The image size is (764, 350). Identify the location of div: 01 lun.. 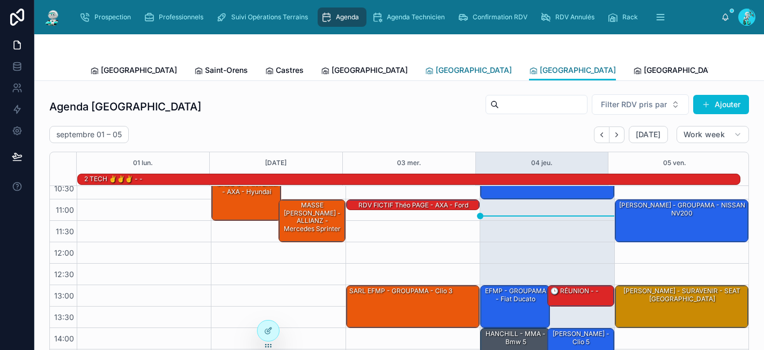
(143, 163).